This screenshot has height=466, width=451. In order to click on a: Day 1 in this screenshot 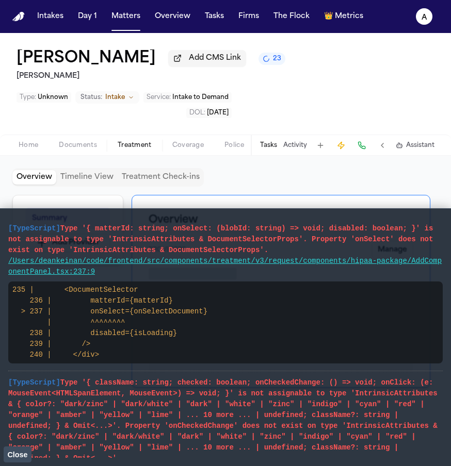, I will do `click(87, 16)`.